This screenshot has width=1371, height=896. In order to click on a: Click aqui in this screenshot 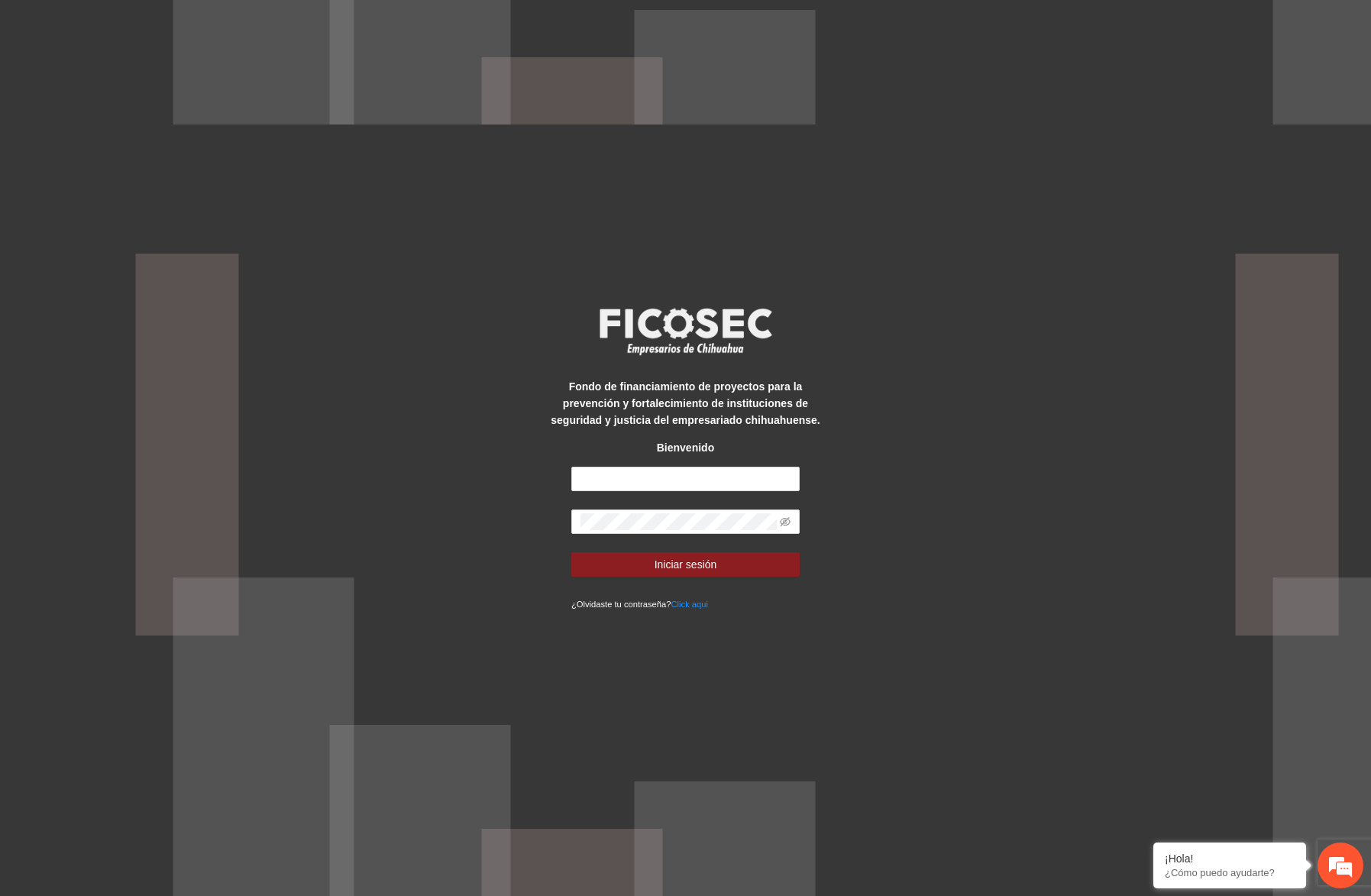, I will do `click(690, 604)`.